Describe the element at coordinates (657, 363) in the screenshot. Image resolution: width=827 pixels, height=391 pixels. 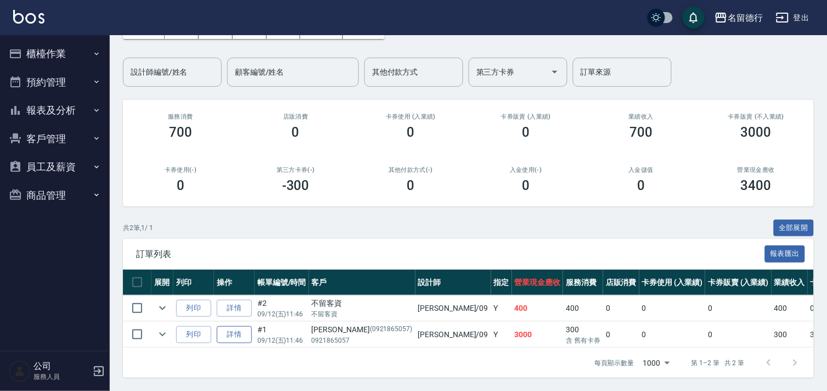
I see `div: 1000` at that location.